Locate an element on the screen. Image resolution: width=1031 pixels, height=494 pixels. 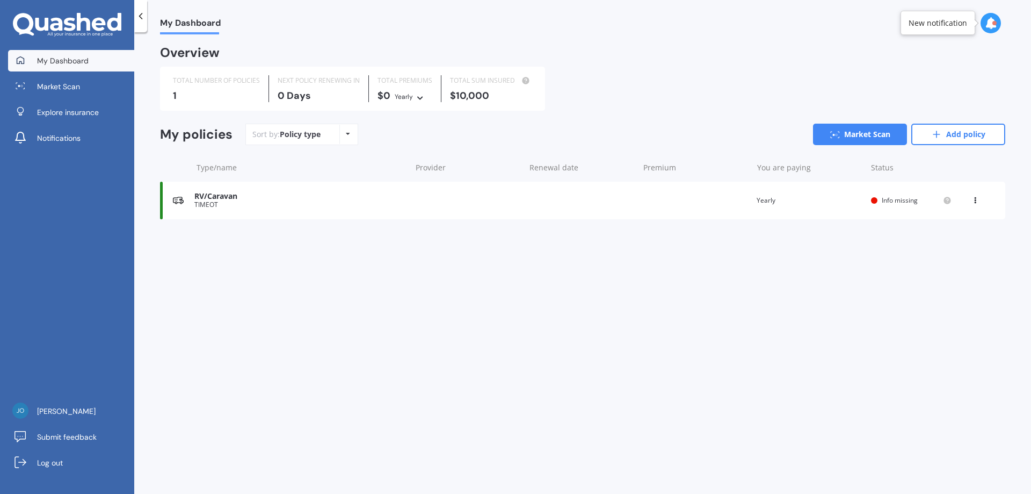
div: TOTAL SUM INSURED is located at coordinates (491, 81).